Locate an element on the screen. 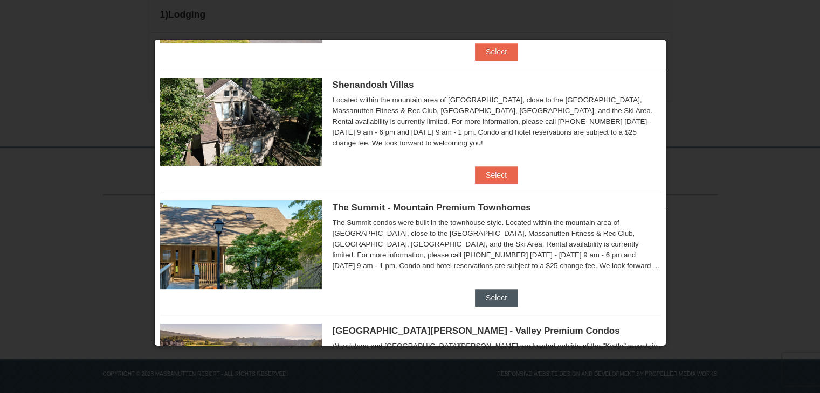 The height and width of the screenshot is (393, 820). div: The Summit condos were built in the townhouse style. Located within the mountain area of [GEOGRAP... is located at coordinates (496, 245).